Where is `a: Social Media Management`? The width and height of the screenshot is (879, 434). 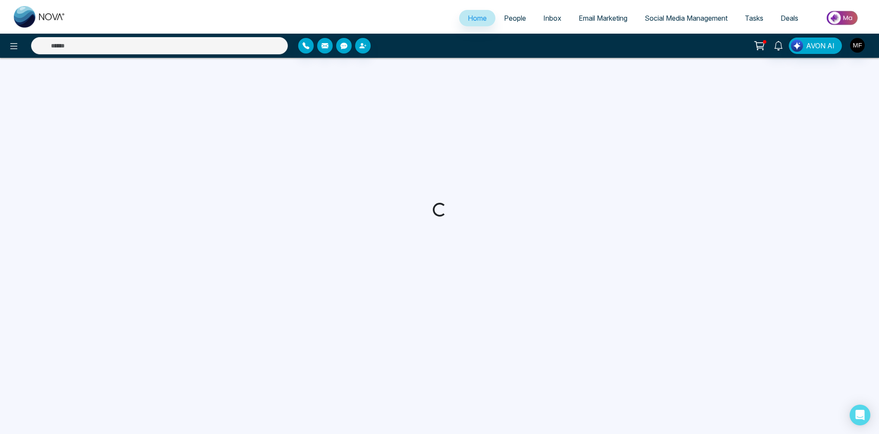
a: Social Media Management is located at coordinates (686, 18).